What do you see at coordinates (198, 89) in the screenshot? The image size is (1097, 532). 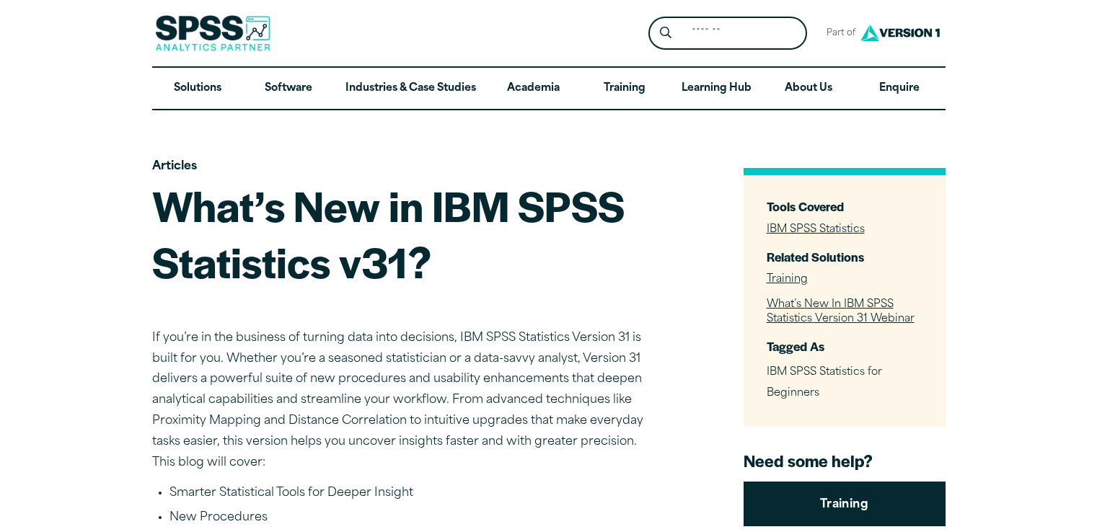 I see `a: Solutions` at bounding box center [198, 89].